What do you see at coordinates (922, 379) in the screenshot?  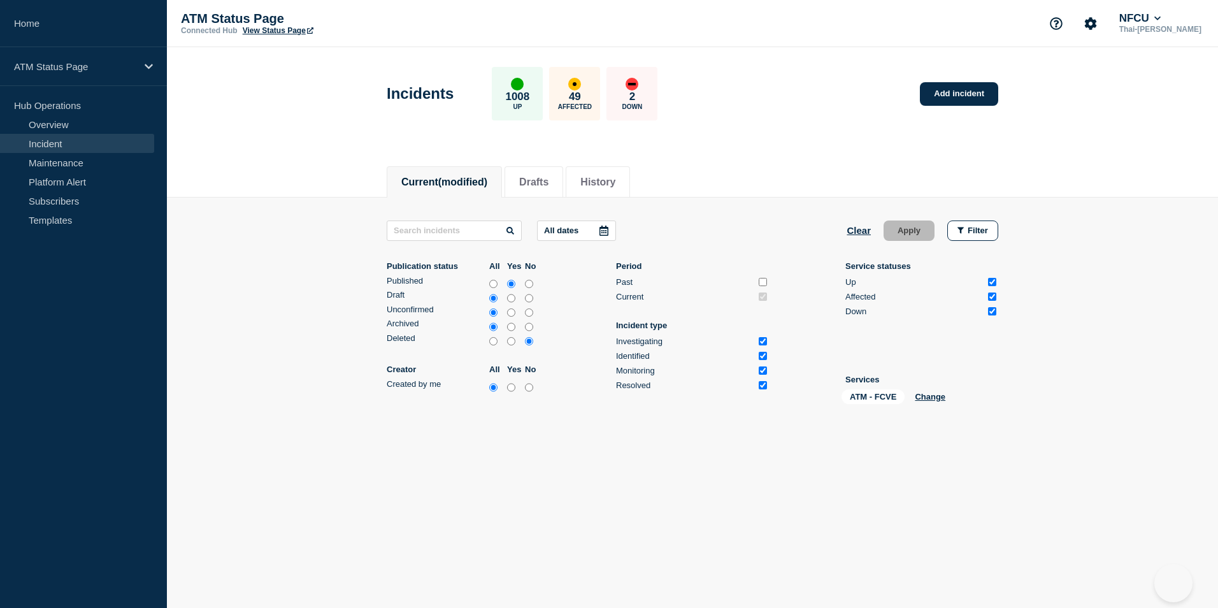 I see `p: Services` at bounding box center [922, 379].